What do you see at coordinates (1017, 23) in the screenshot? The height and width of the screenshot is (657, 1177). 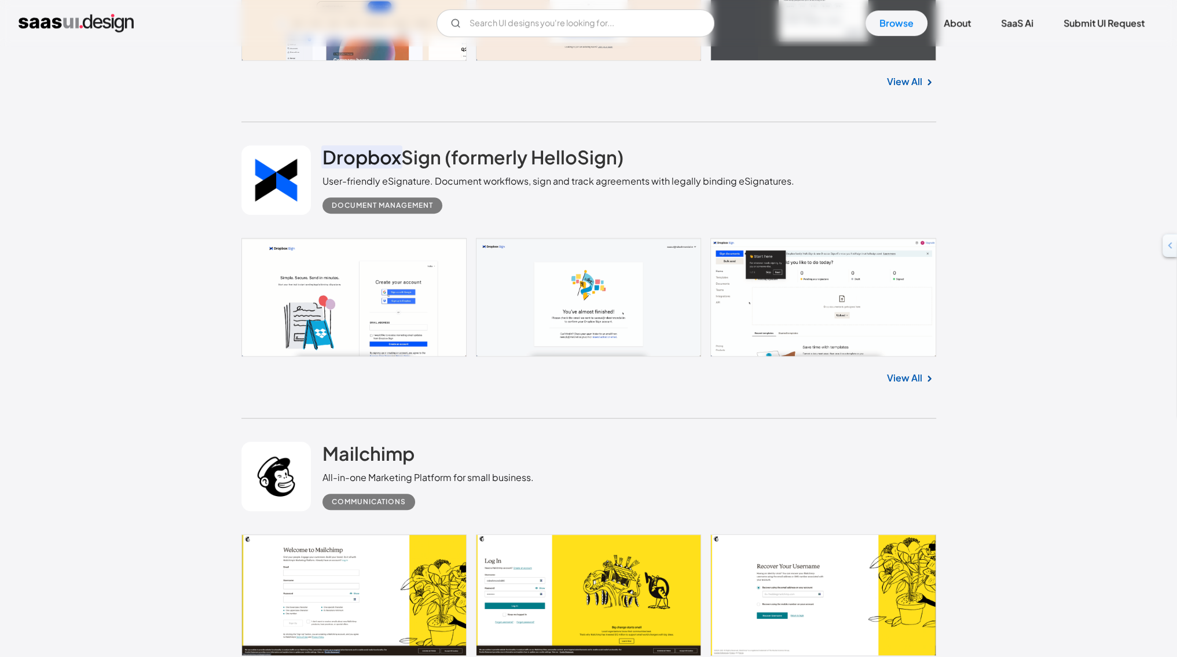 I see `a: SaaS Ai` at bounding box center [1017, 23].